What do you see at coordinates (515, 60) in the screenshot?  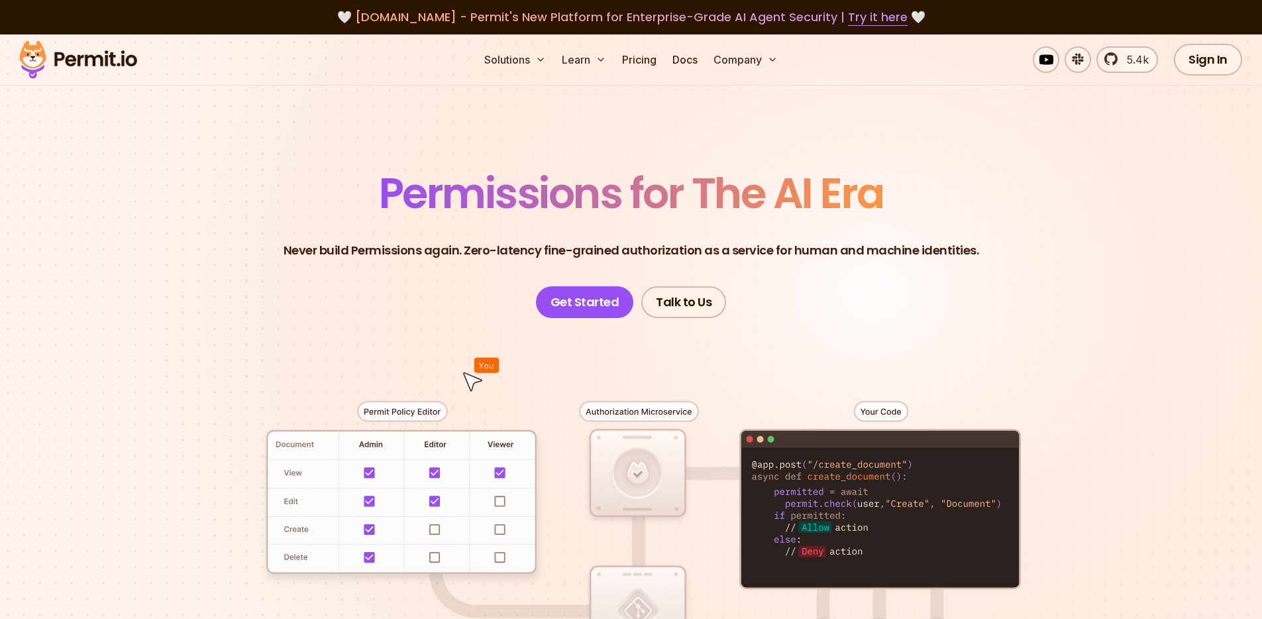 I see `button: Solutions` at bounding box center [515, 60].